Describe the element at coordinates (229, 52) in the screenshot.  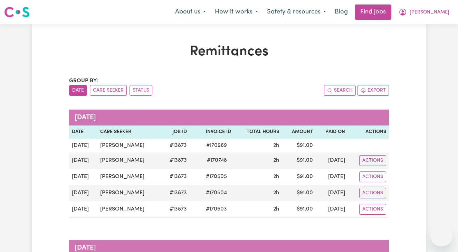
I see `h1: Remittances` at that location.